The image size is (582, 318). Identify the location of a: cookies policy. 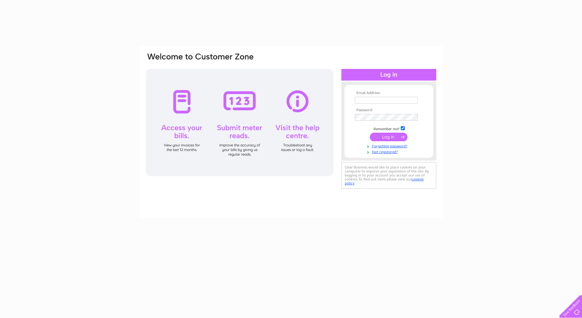
(385, 181).